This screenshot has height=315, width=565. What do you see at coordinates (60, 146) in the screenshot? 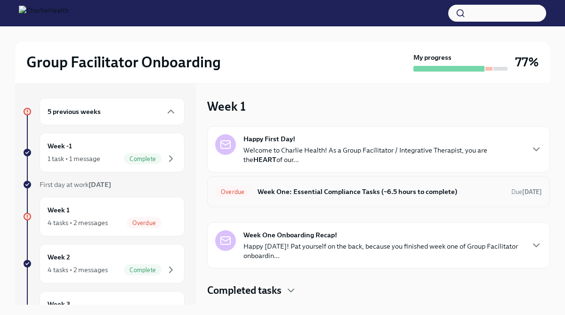
I see `h6: Week -1` at bounding box center [60, 146].